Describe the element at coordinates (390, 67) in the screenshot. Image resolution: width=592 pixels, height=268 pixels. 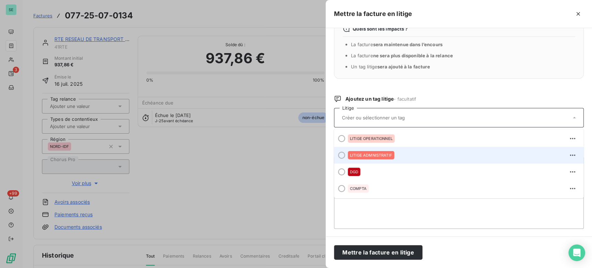
I see `span: Un tag litige` at that location.